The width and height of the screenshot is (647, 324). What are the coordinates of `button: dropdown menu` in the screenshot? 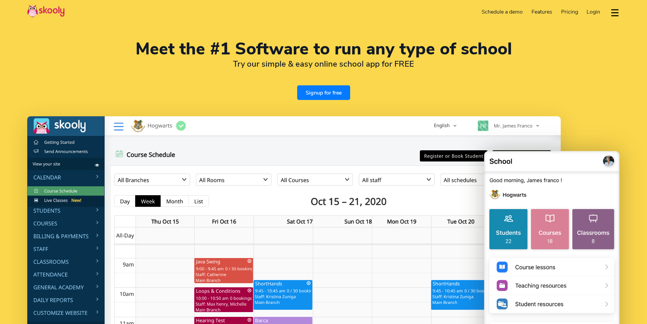 It's located at (615, 13).